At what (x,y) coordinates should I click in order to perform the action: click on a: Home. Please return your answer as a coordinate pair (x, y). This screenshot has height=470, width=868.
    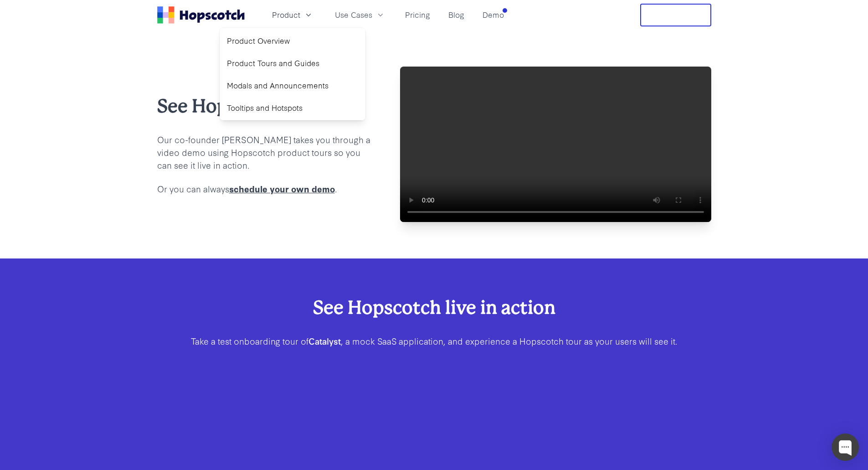
    Looking at the image, I should click on (201, 15).